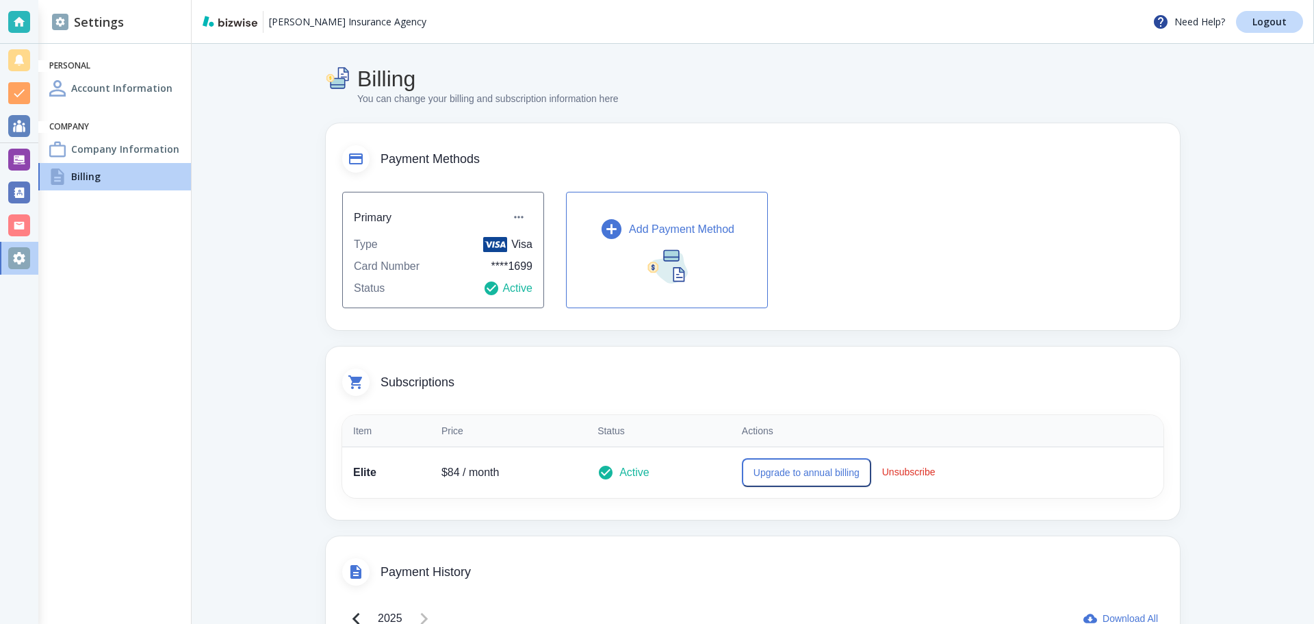 The width and height of the screenshot is (1314, 624). I want to click on p: You can change your billing and subscription information here, so click(488, 99).